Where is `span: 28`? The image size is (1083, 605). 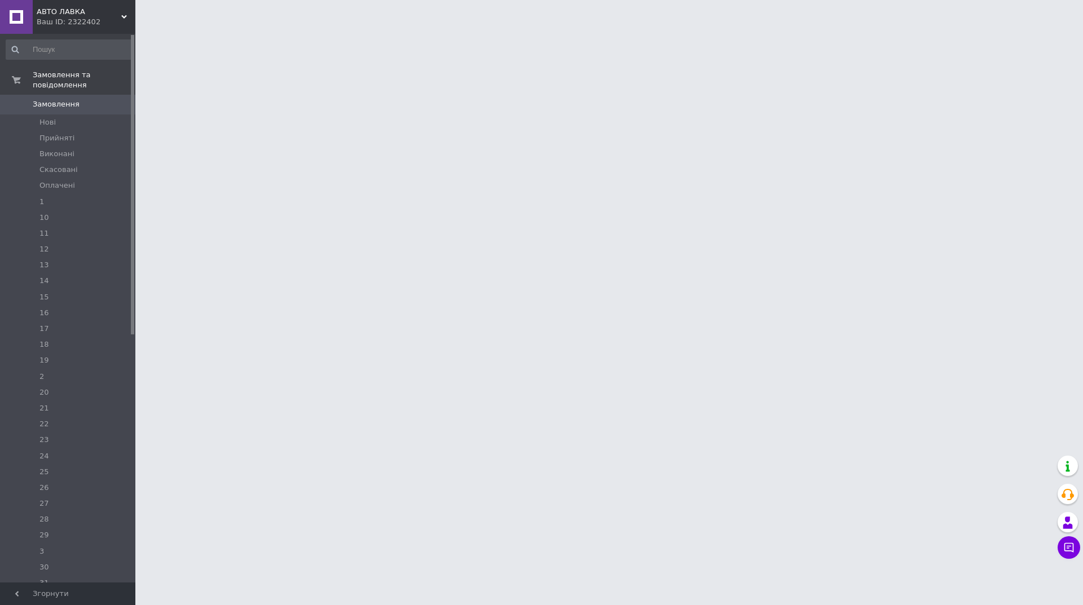
span: 28 is located at coordinates (44, 519).